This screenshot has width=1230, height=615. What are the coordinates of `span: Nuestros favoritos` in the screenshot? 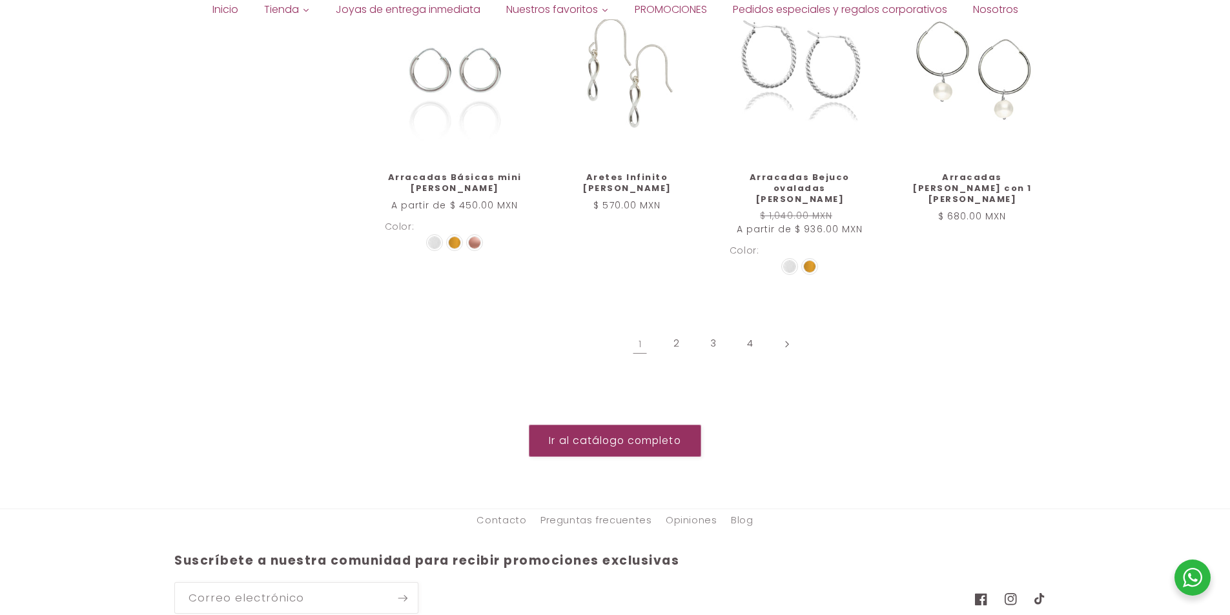 It's located at (552, 10).